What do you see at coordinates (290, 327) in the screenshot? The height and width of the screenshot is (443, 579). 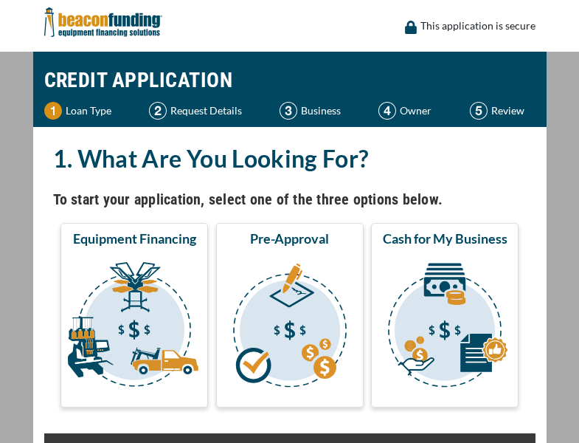 I see `img: Pre-Approval` at bounding box center [290, 327].